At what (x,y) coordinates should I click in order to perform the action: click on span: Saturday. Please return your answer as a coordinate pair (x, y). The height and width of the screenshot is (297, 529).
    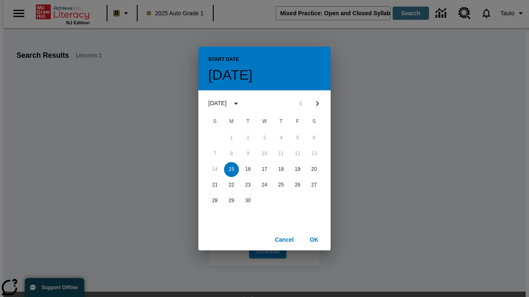
    Looking at the image, I should click on (314, 122).